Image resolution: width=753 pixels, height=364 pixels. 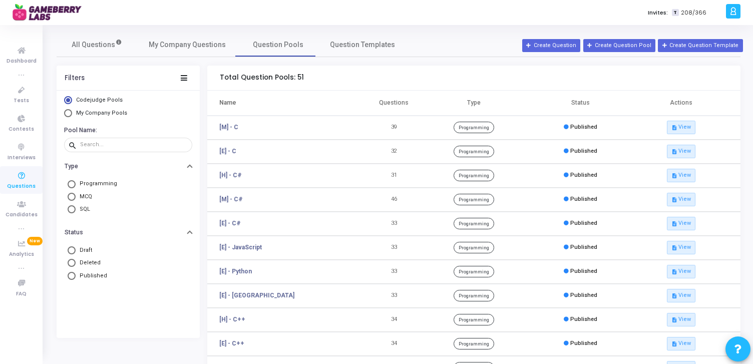 What do you see at coordinates (581, 103) in the screenshot?
I see `th: Status` at bounding box center [581, 103].